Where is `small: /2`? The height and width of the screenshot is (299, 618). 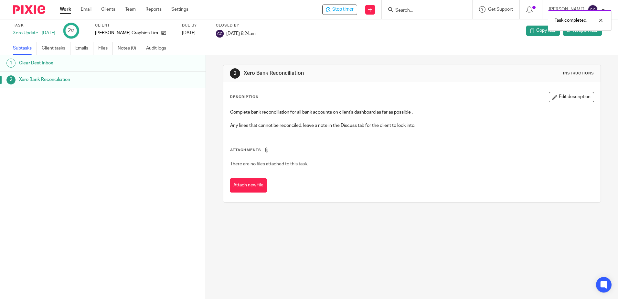 small: /2 is located at coordinates (72, 31).